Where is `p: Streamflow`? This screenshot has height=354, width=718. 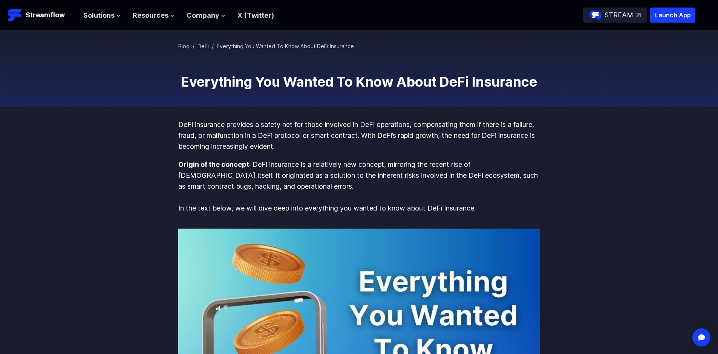
p: Streamflow is located at coordinates (45, 15).